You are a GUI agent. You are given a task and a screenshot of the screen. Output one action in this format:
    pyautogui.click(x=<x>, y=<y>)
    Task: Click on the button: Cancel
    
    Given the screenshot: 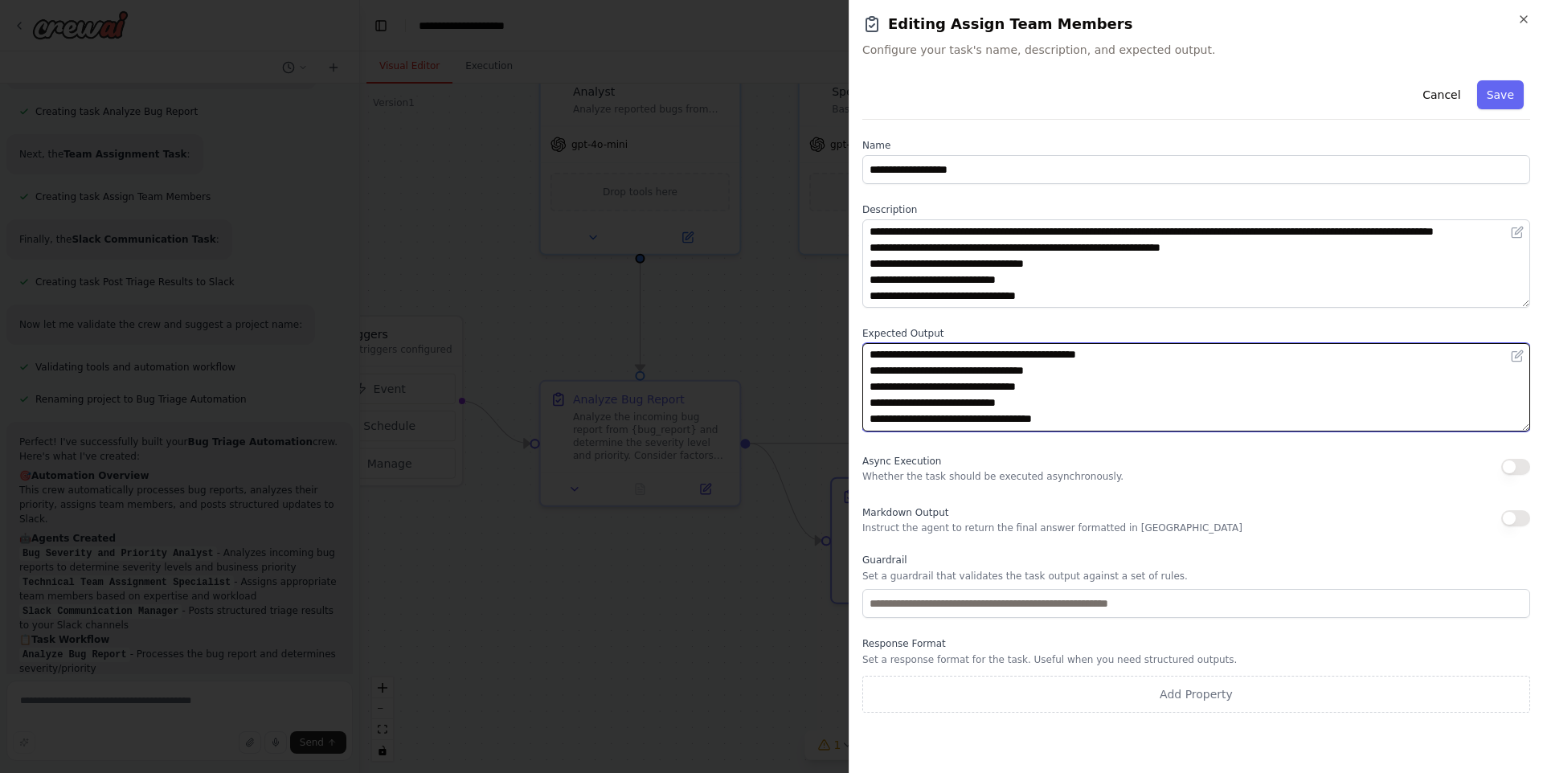 What is the action you would take?
    pyautogui.click(x=1441, y=95)
    